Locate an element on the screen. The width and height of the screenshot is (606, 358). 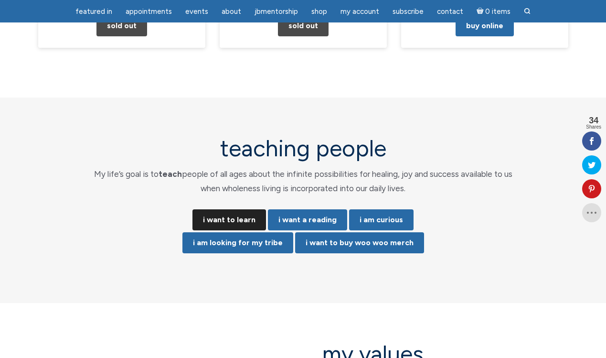
a: About is located at coordinates (231, 11).